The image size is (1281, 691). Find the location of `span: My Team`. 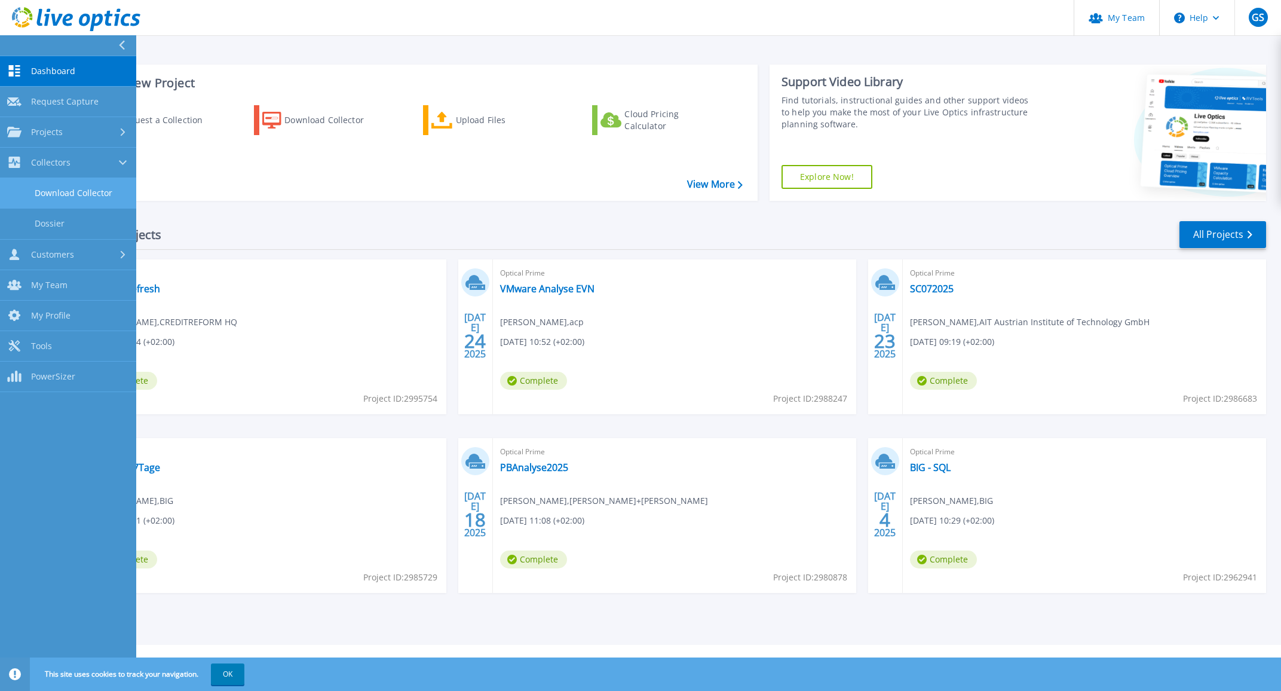

span: My Team is located at coordinates (49, 285).